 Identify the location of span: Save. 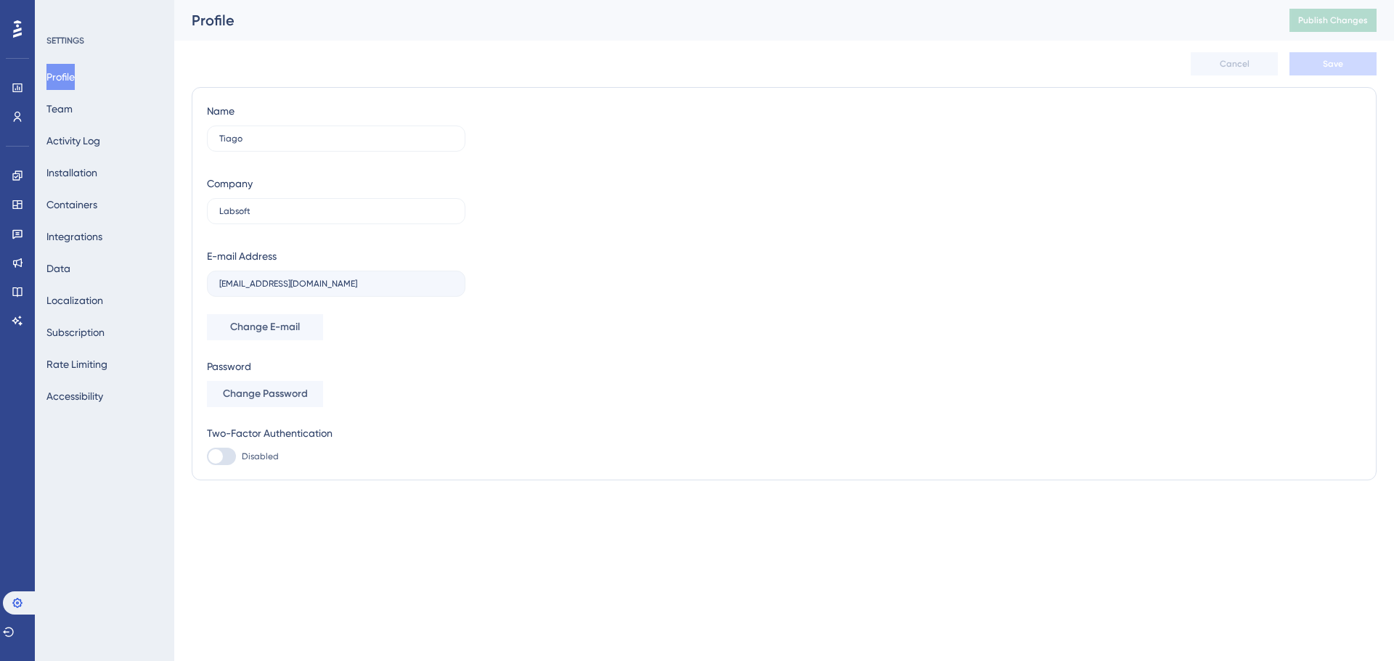
(1333, 64).